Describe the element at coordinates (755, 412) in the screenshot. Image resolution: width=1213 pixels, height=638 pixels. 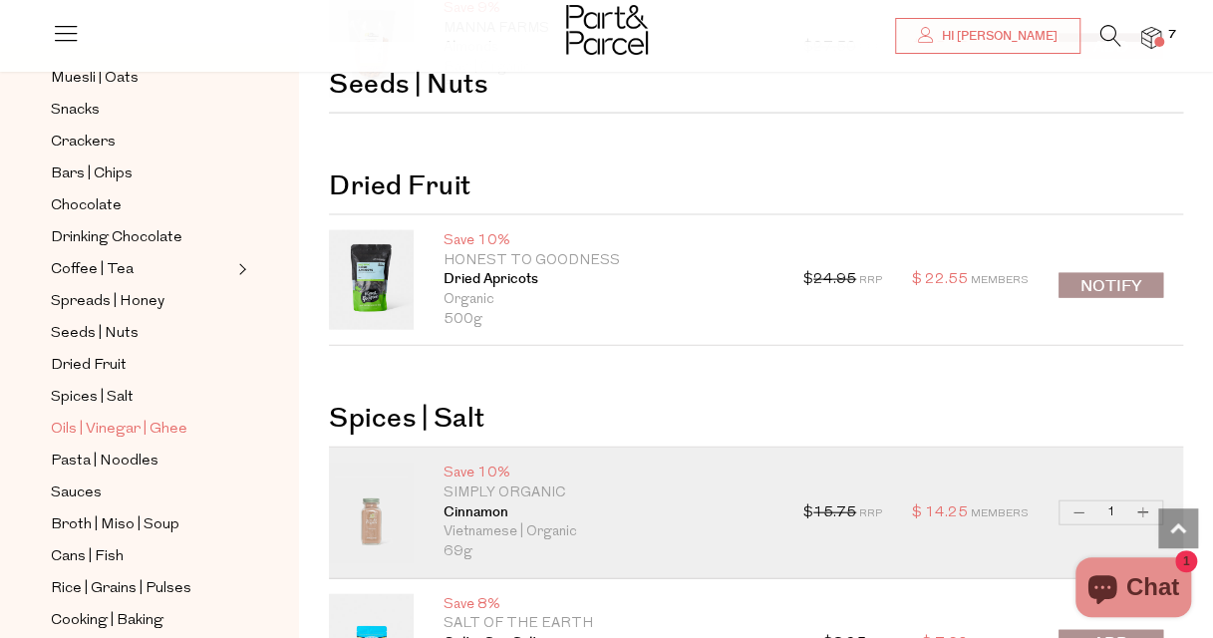
I see `h2: Spices | Salt` at that location.